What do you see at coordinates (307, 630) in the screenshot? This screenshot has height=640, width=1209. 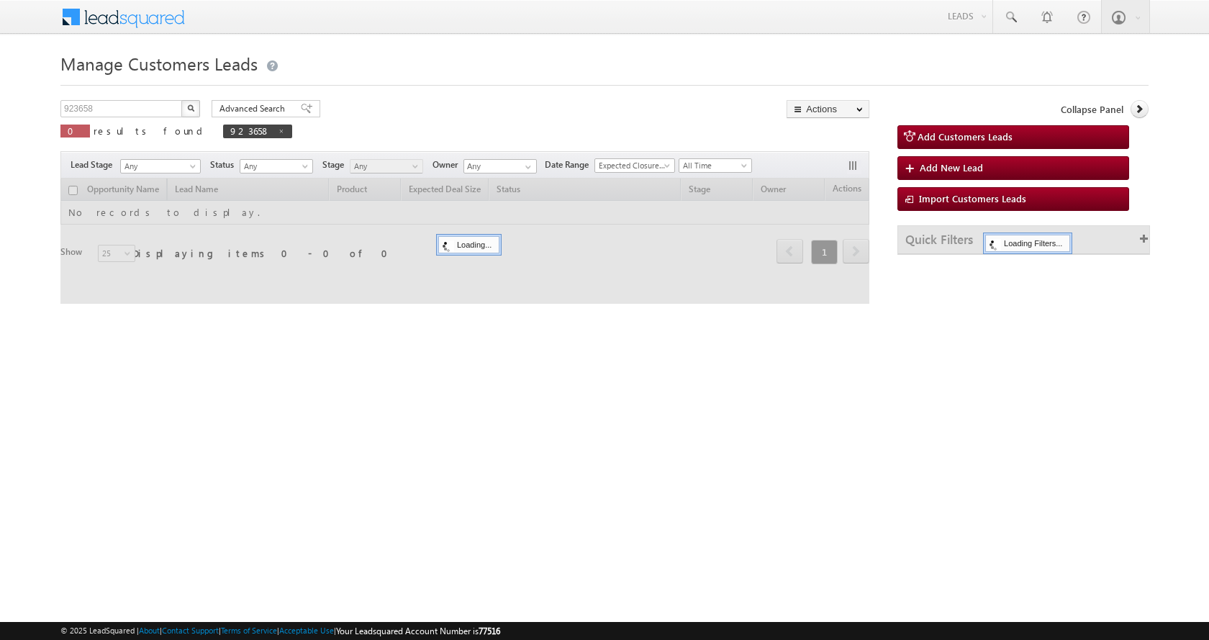 I see `a: Acceptable Use` at bounding box center [307, 630].